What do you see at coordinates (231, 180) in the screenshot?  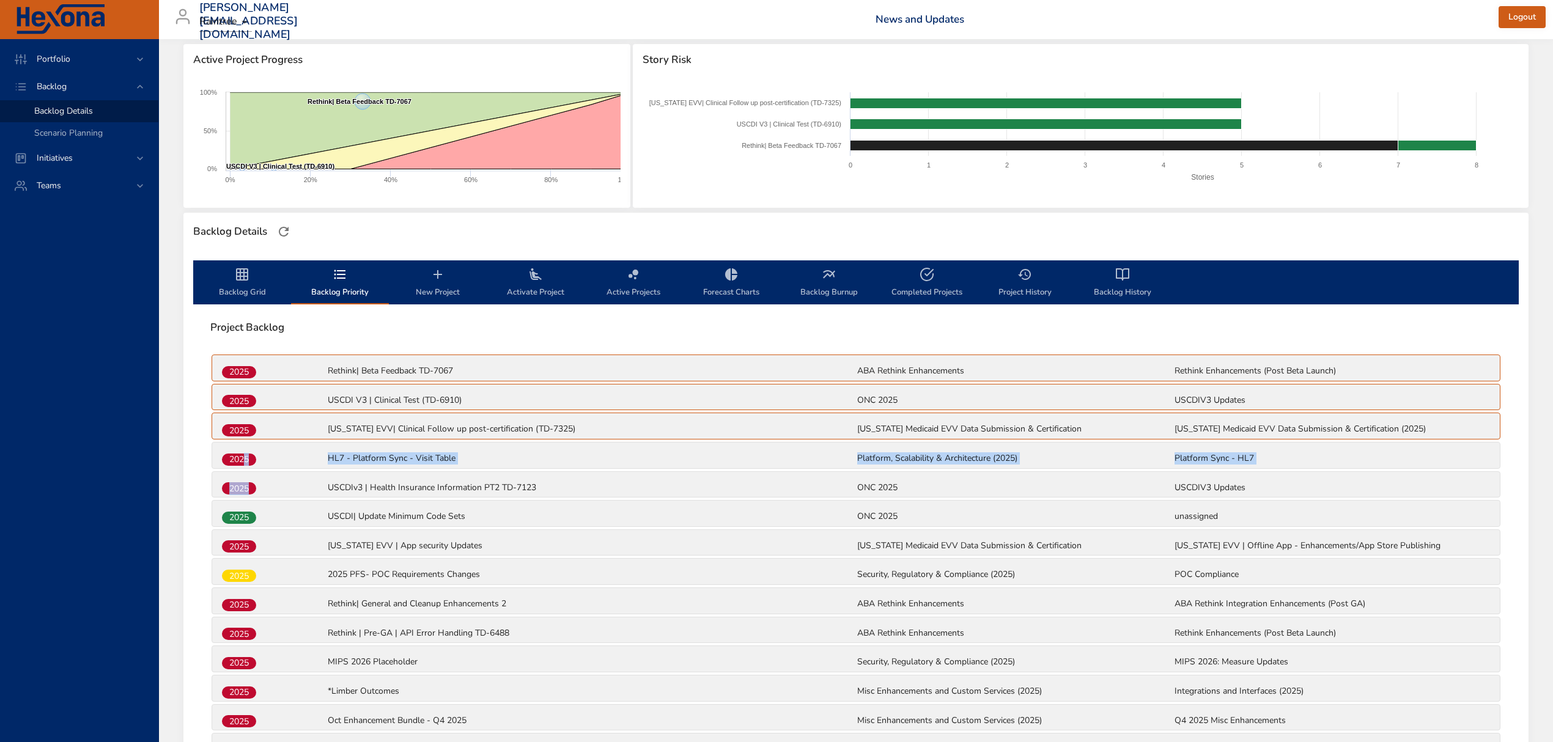 I see `text: 0%` at bounding box center [231, 180].